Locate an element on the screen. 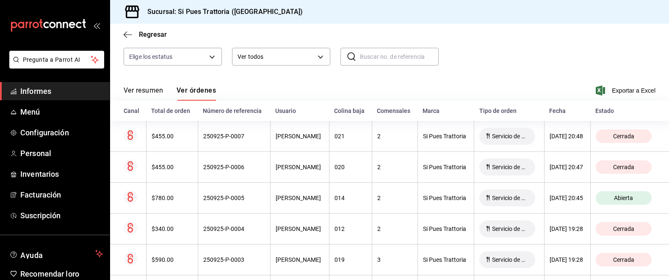 This screenshot has width=669, height=280. font: 012 is located at coordinates (340, 229).